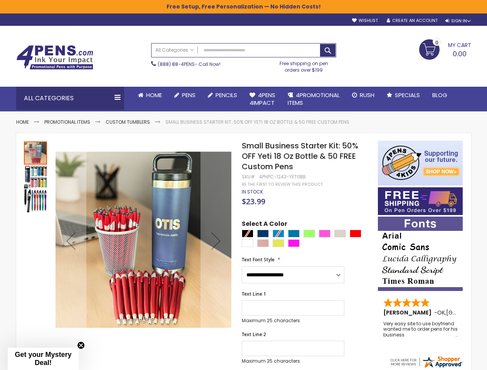  I want to click on div: Green Light, so click(309, 234).